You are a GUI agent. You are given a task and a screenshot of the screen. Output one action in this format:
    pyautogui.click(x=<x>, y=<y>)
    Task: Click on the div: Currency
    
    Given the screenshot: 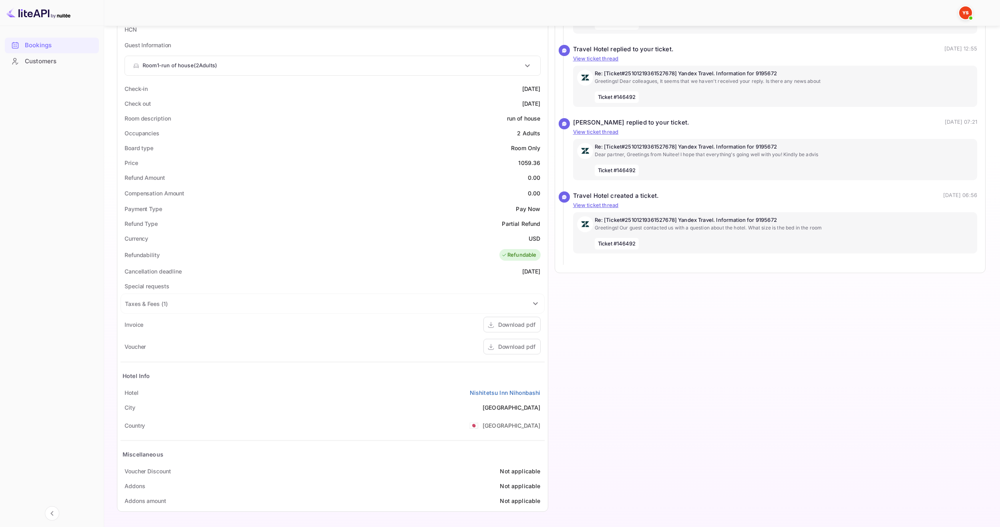 What is the action you would take?
    pyautogui.click(x=136, y=238)
    